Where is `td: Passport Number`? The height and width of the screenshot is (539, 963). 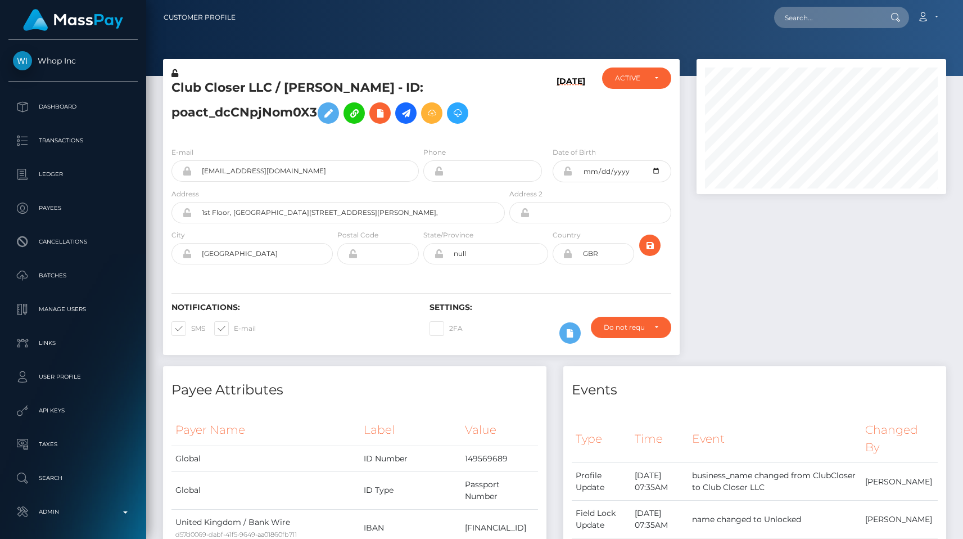 td: Passport Number is located at coordinates (499, 490).